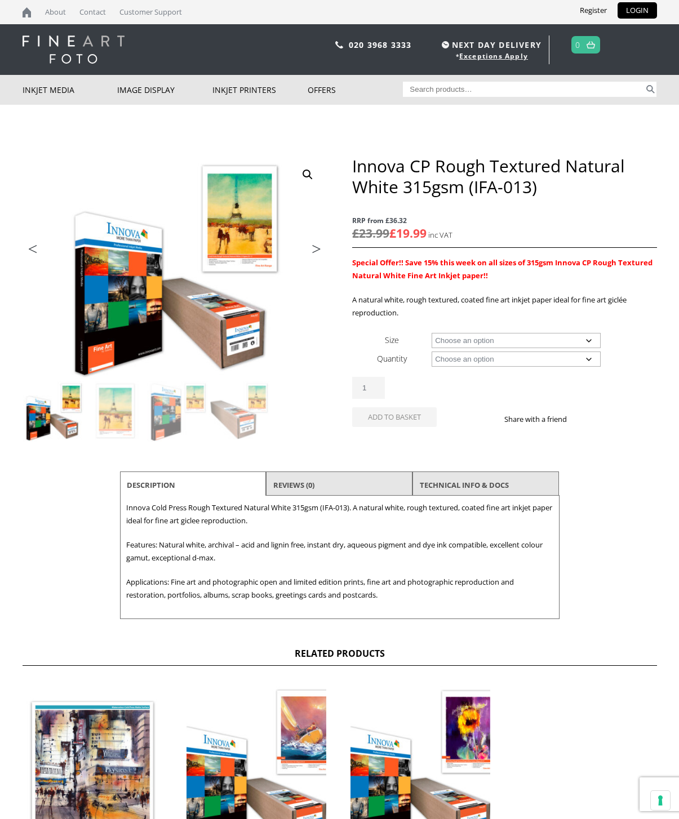 Image resolution: width=679 pixels, height=819 pixels. I want to click on a: Reviews (0), so click(294, 485).